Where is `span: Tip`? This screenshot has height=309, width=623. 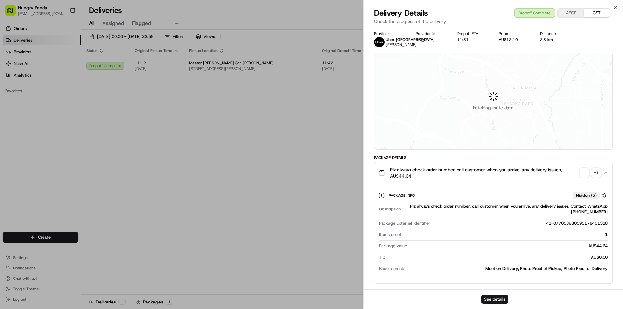
span: Tip is located at coordinates (382, 257).